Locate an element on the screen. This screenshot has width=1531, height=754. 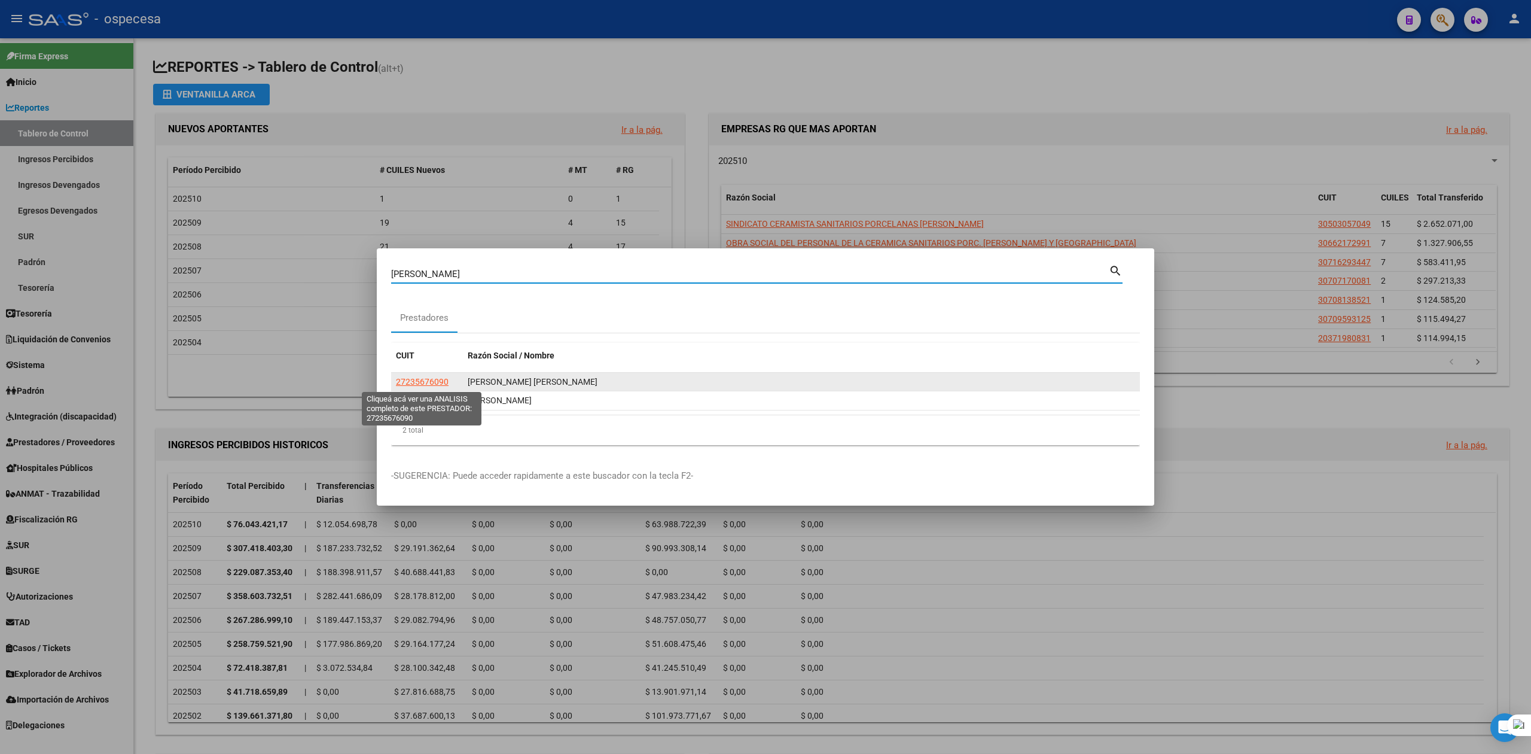
div: Prestadores is located at coordinates (424, 318).